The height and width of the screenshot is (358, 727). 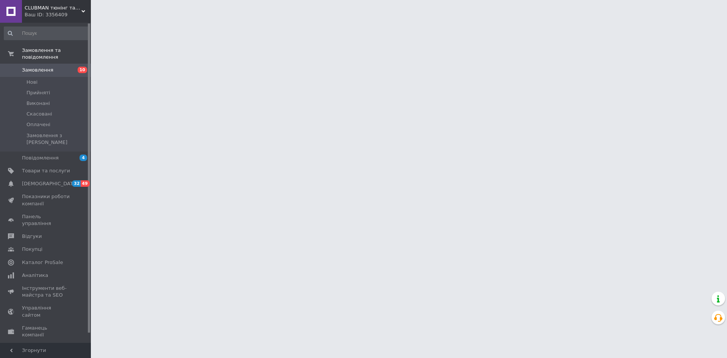 I want to click on span: Панель управління, so click(x=46, y=220).